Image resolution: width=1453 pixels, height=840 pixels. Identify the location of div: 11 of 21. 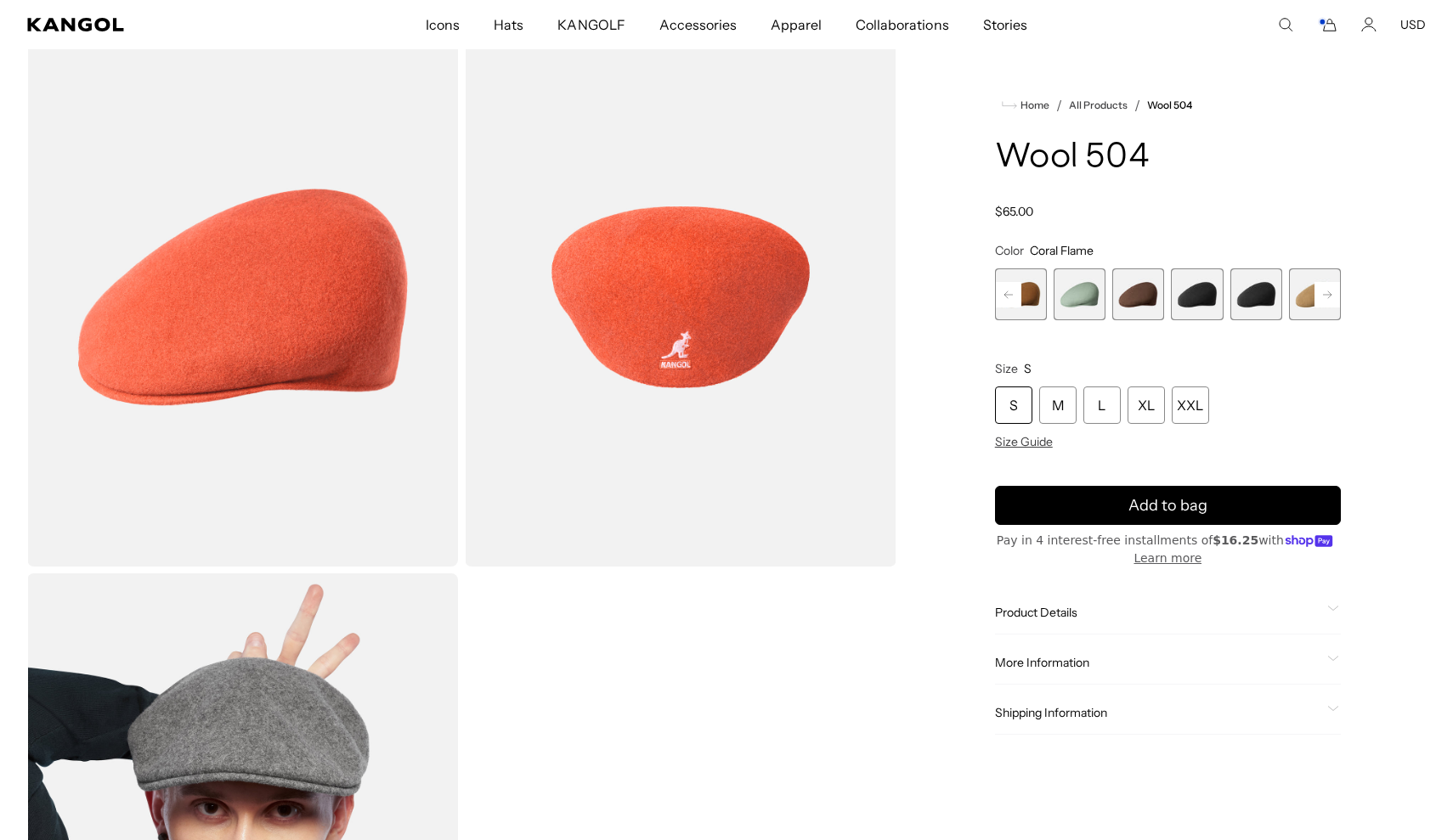
(1315, 294).